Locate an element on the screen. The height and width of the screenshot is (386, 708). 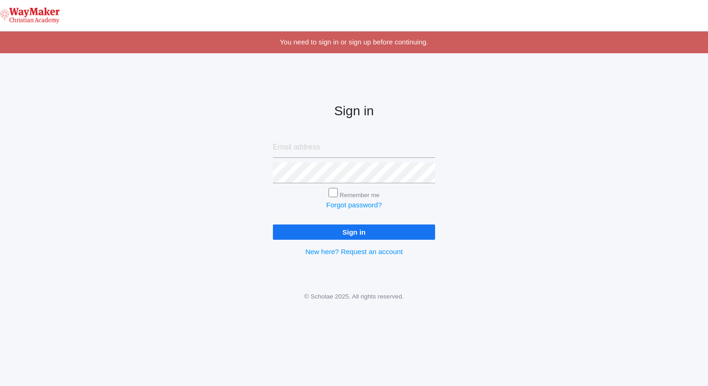
h2: Sign in is located at coordinates (354, 111).